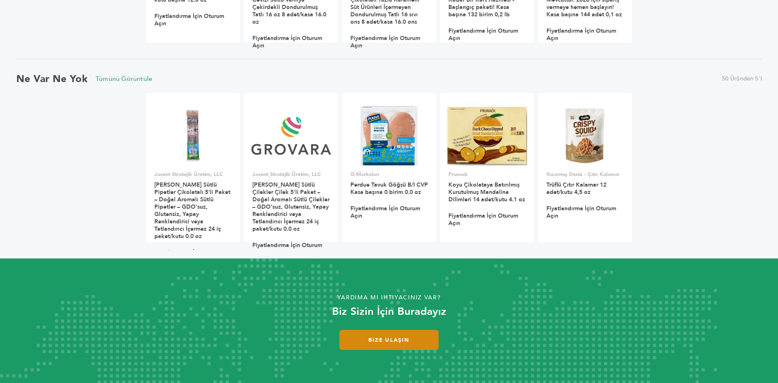  I want to click on font: Koyu Çikolataya Batırılmış Kurutulmuş Mandalina Dilimleri 14 adet/kutu 4.1 oz, so click(487, 192).